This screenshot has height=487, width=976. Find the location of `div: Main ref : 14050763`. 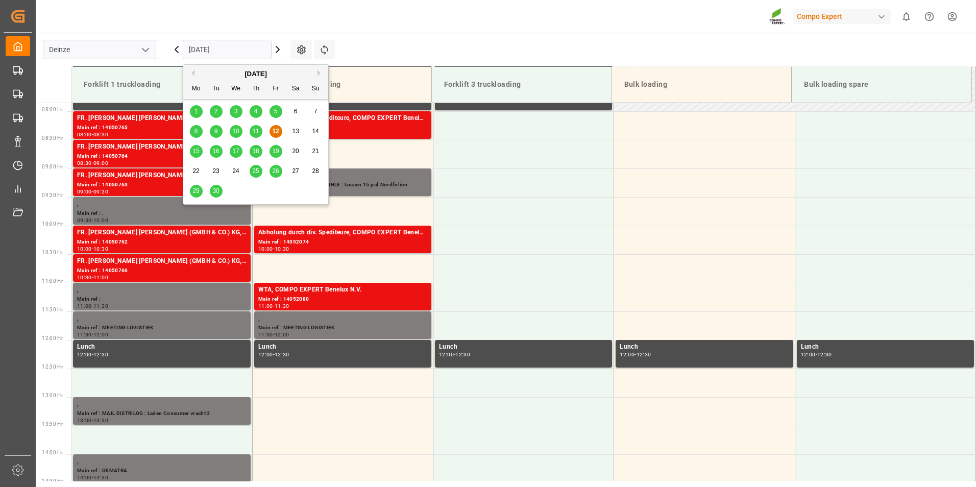

div: Main ref : 14050763 is located at coordinates (162, 185).